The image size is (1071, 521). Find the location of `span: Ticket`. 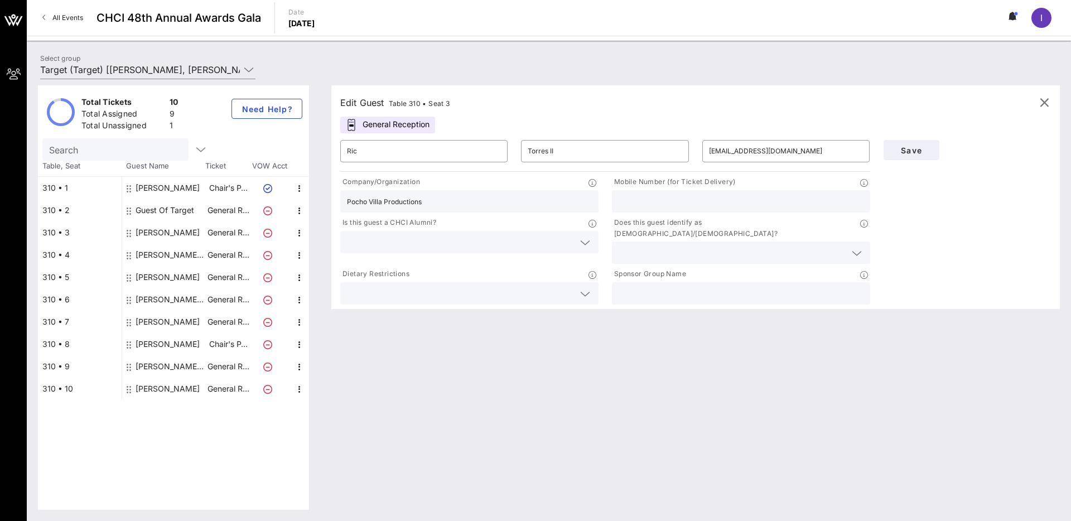

span: Ticket is located at coordinates (228, 166).